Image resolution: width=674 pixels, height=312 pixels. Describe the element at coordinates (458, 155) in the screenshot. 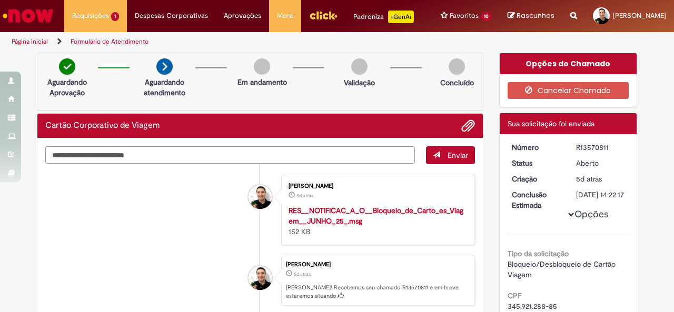

I see `span: Enviar` at that location.